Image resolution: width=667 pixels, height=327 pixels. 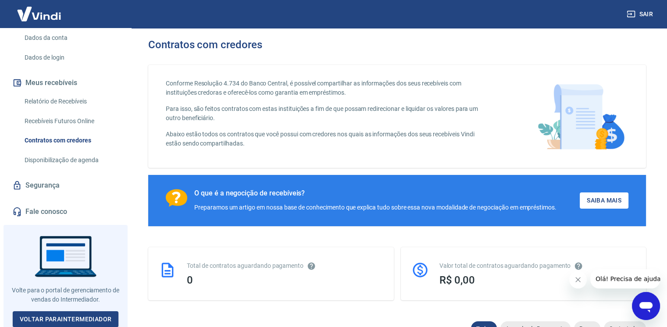 What do you see at coordinates (285, 280) in the screenshot?
I see `div: 0` at bounding box center [285, 280].